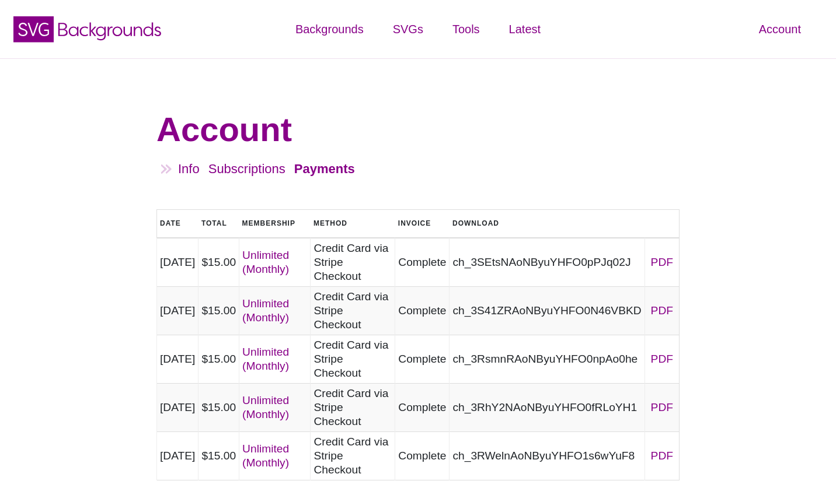  Describe the element at coordinates (547, 407) in the screenshot. I see `td: ch_3RhY2NAoNByuYHFO0fRLoYH1` at that location.